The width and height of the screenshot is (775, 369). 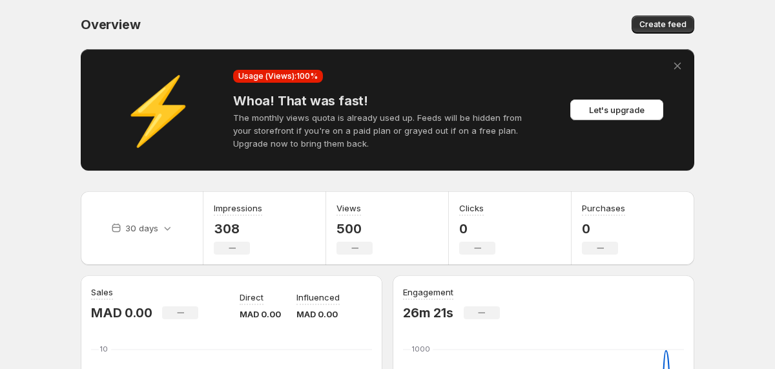 What do you see at coordinates (238, 208) in the screenshot?
I see `h3: Impressions` at bounding box center [238, 208].